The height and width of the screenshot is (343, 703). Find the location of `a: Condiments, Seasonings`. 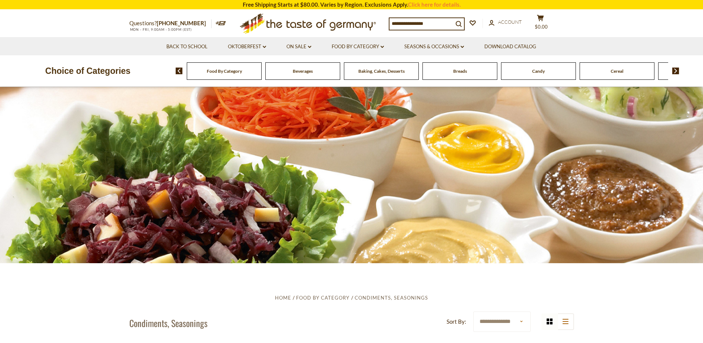

a: Condiments, Seasonings is located at coordinates (392, 297).